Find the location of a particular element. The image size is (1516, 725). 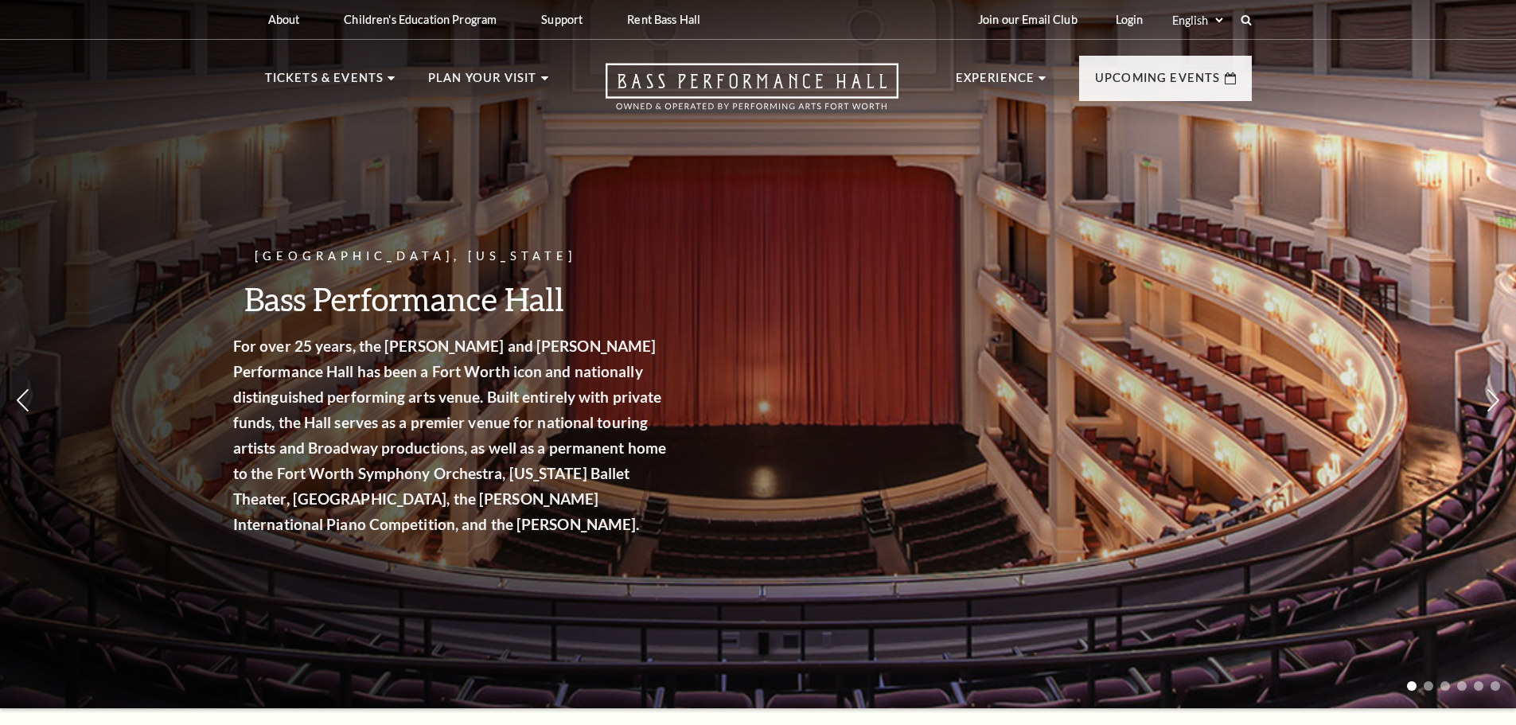

p: Rent Bass Hall is located at coordinates (664, 19).